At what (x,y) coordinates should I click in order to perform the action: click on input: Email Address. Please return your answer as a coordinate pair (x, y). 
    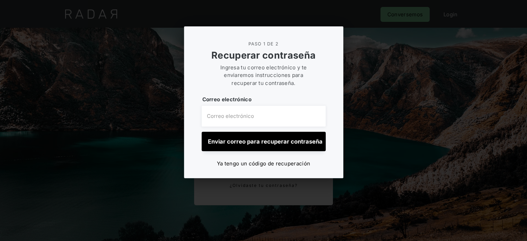
    Looking at the image, I should click on (264, 116).